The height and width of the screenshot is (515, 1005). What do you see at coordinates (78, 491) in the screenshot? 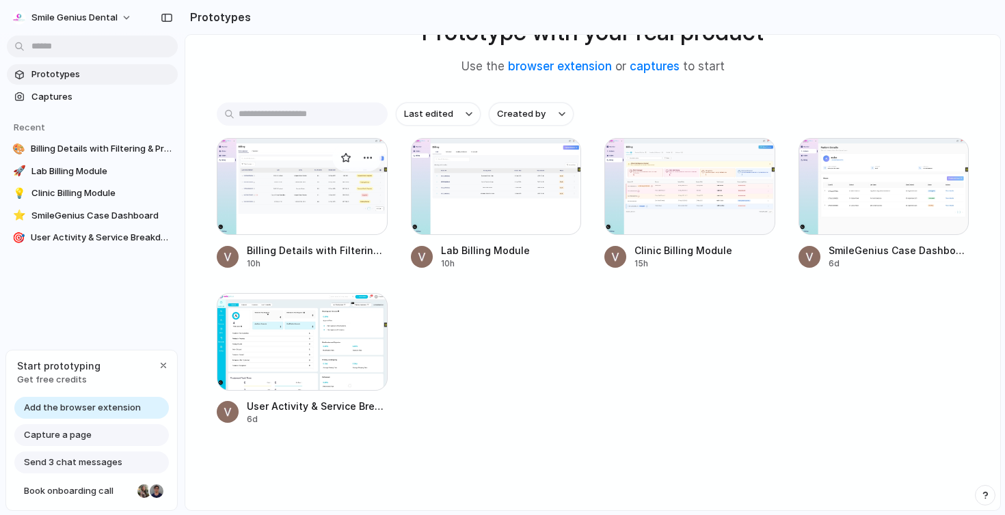
I see `span: Book onboarding call` at bounding box center [78, 491].